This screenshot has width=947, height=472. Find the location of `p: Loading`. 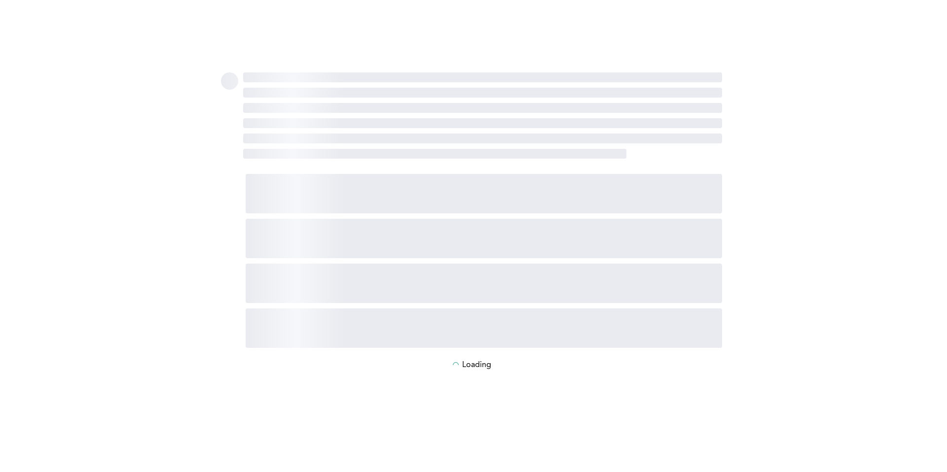

p: Loading is located at coordinates (476, 365).